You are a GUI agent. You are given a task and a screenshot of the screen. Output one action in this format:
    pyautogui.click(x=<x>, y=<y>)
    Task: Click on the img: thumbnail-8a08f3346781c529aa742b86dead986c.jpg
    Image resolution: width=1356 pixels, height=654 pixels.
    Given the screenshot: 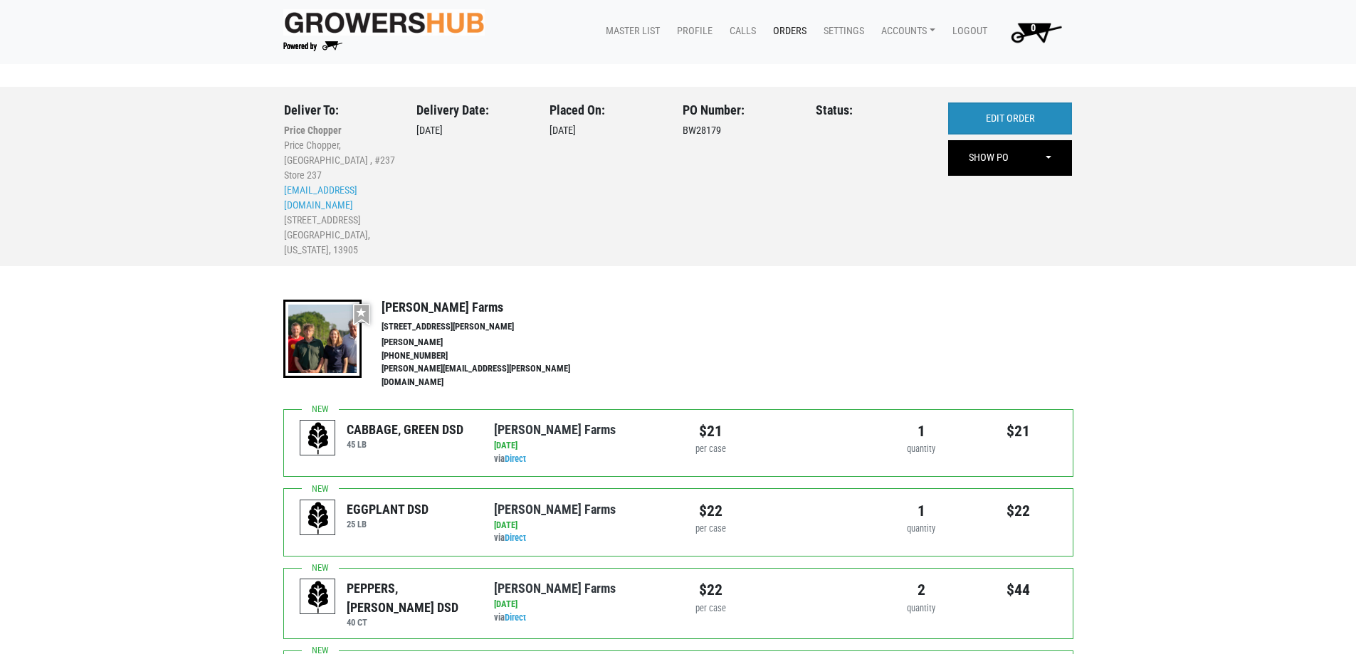 What is the action you would take?
    pyautogui.click(x=322, y=339)
    